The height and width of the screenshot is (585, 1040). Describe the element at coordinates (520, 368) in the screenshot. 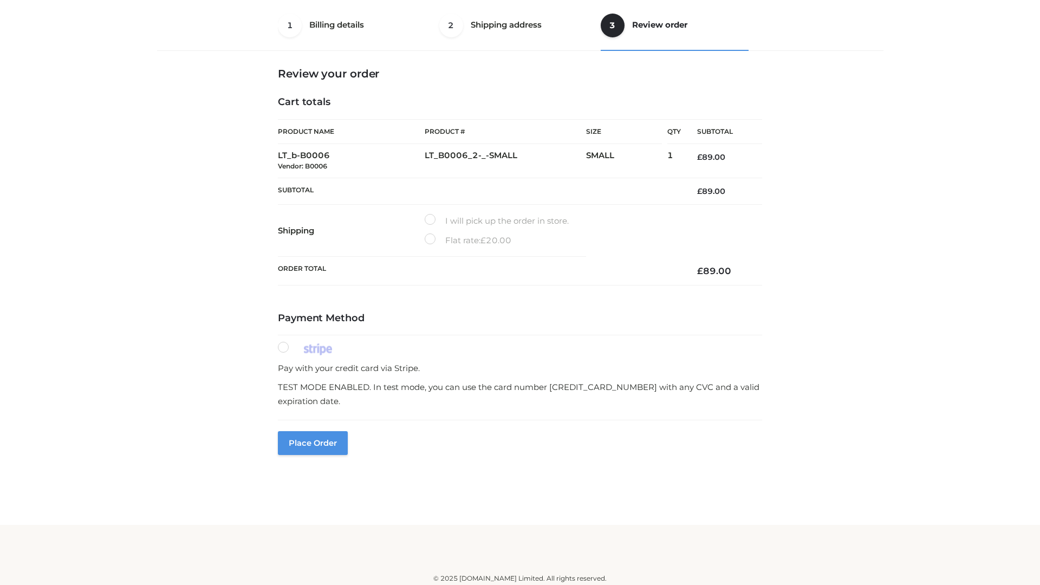

I see `p: Pay with your credit card via Stripe.` at that location.